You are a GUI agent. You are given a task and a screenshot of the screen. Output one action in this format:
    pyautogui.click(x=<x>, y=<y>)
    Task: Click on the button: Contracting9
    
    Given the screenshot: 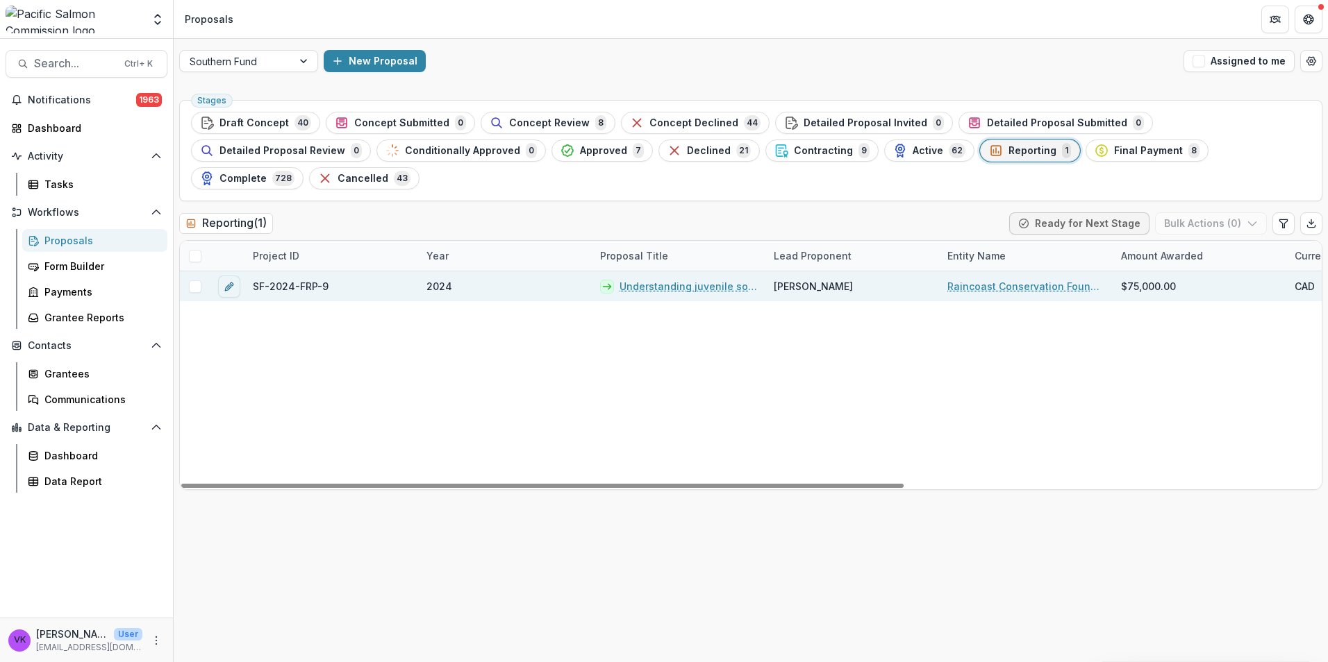 What is the action you would take?
    pyautogui.click(x=821, y=151)
    